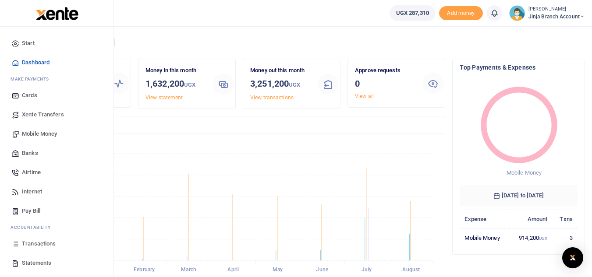 This screenshot has width=592, height=277. What do you see at coordinates (57, 134) in the screenshot?
I see `a: Mobile Money` at bounding box center [57, 134].